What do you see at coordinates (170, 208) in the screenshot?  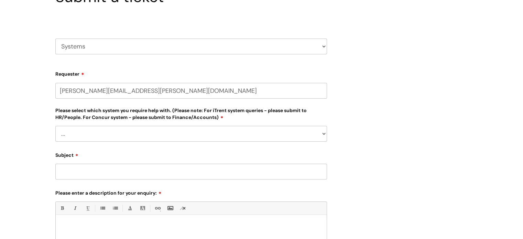 I see `a: Insert Image...` at bounding box center [170, 208].